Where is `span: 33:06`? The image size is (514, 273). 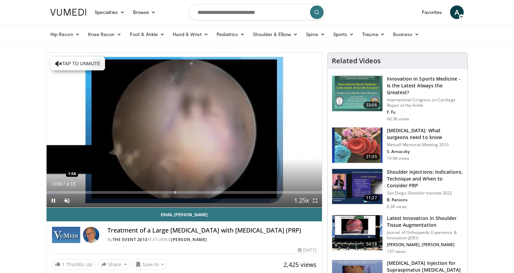 span: 33:06 is located at coordinates (371, 105).